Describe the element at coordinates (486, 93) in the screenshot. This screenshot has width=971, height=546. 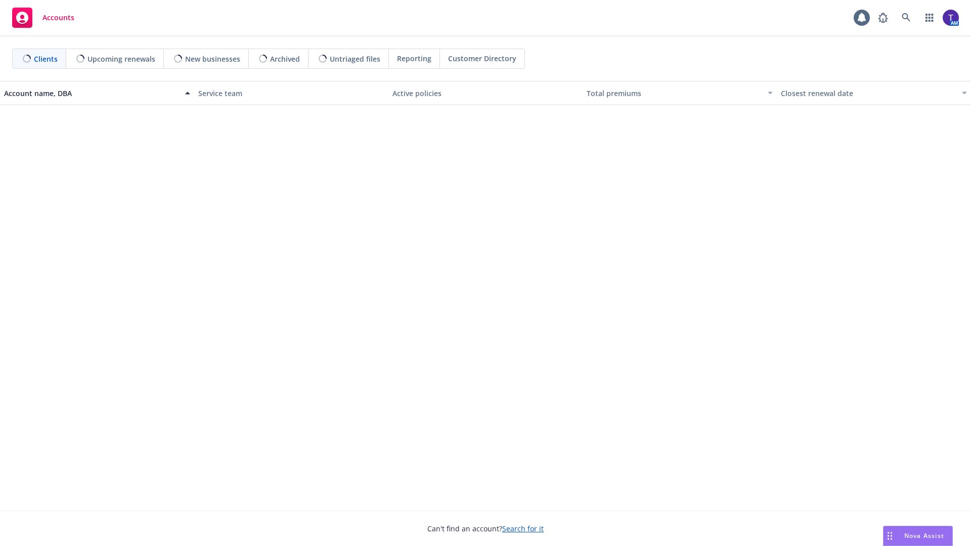
I see `div: Active policies` at that location.